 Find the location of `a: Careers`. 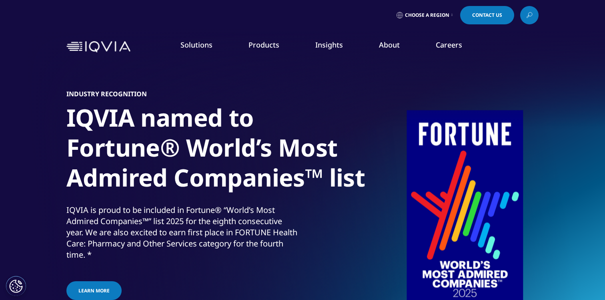

a: Careers is located at coordinates (449, 45).